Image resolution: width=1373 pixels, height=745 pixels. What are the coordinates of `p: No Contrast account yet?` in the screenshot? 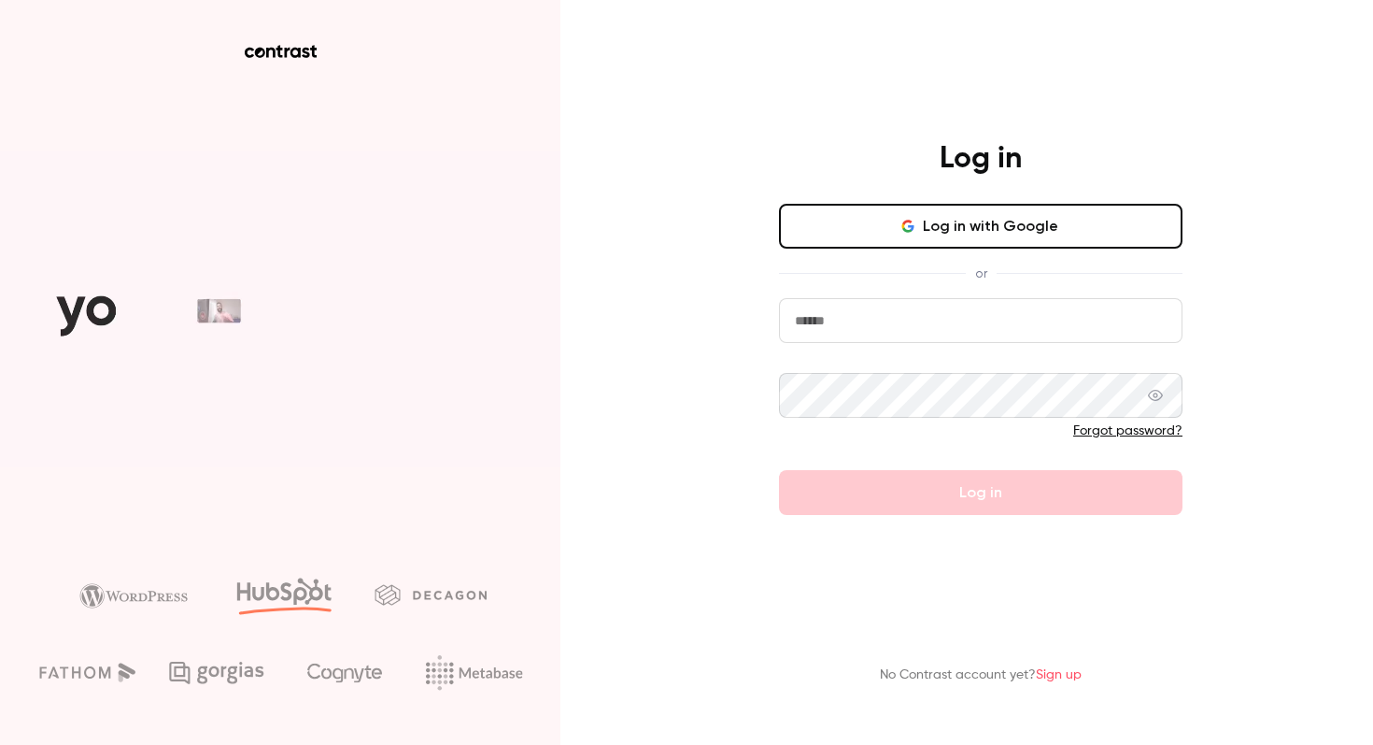 It's located at (981, 674).